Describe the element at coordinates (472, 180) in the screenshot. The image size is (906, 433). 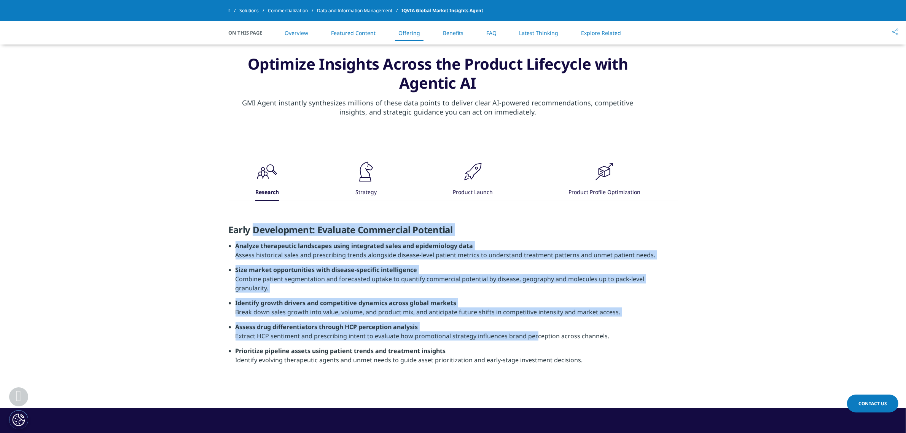
I see `button: Product Launch` at that location.